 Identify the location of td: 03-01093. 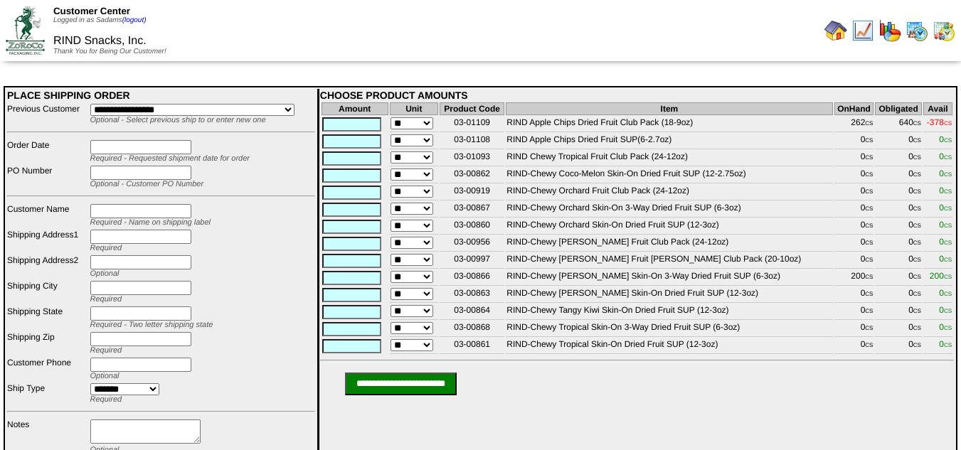
(472, 159).